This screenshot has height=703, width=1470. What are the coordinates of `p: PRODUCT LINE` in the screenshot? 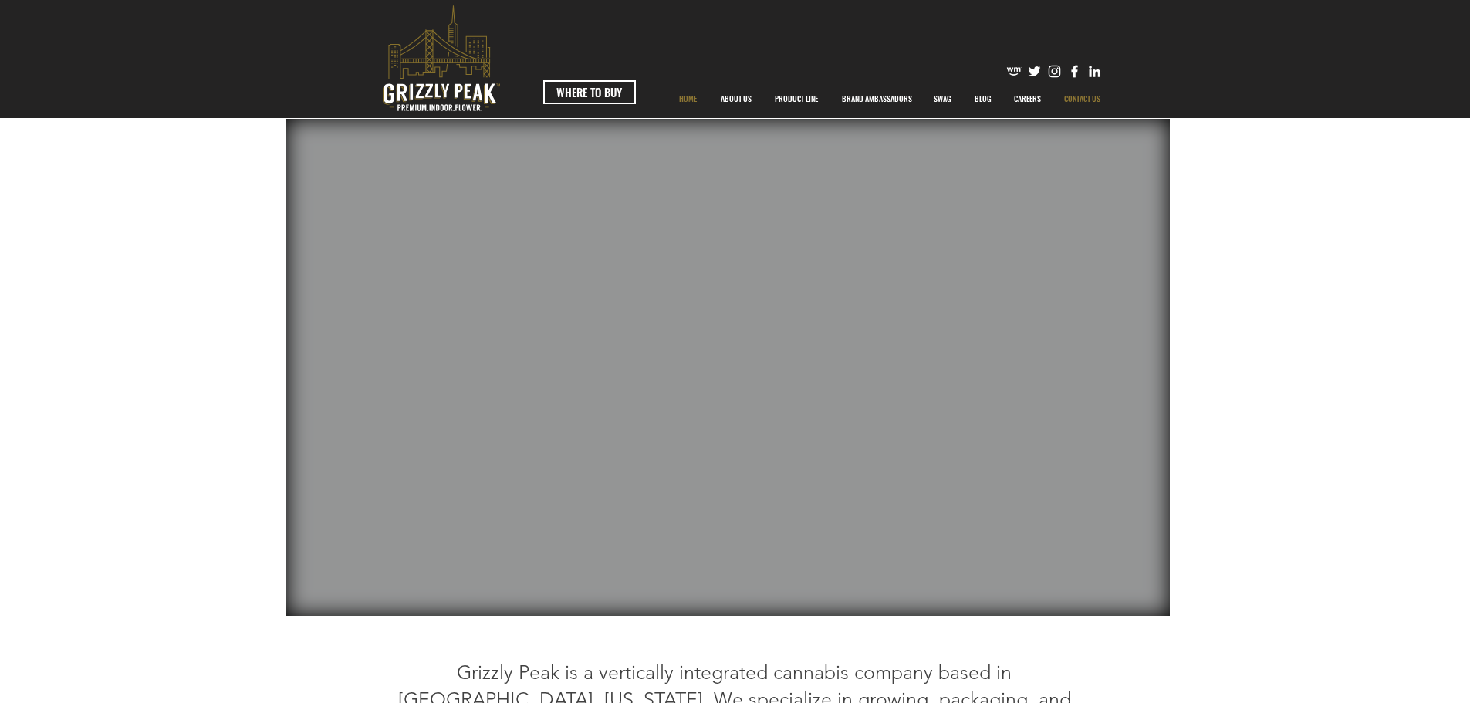 It's located at (797, 99).